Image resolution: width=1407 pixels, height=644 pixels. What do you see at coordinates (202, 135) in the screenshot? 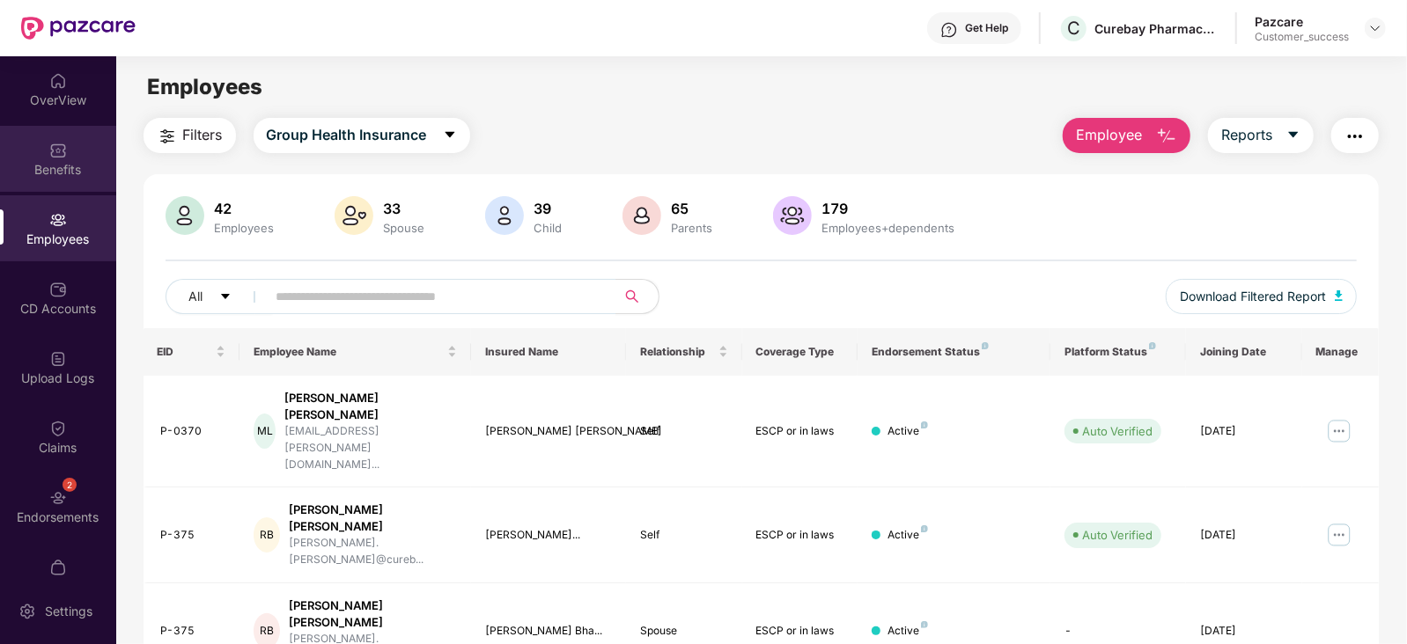
I see `span: Filters` at bounding box center [202, 135].